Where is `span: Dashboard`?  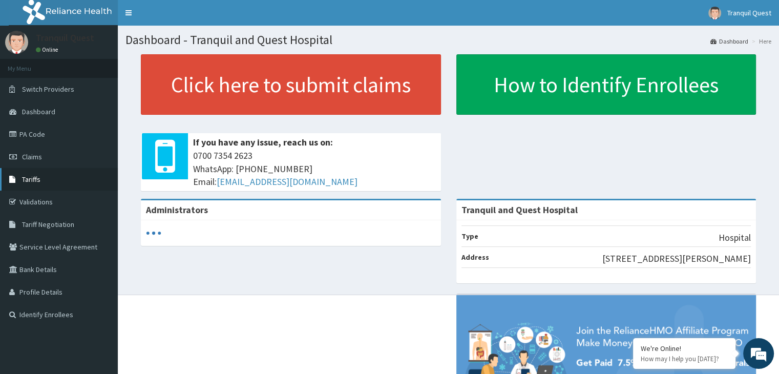
span: Dashboard is located at coordinates (38, 112).